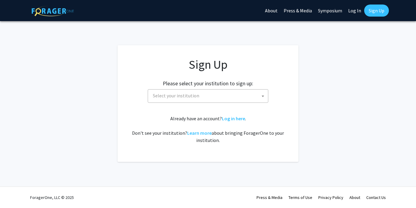 This screenshot has width=416, height=208. Describe the element at coordinates (355, 197) in the screenshot. I see `a: About` at that location.